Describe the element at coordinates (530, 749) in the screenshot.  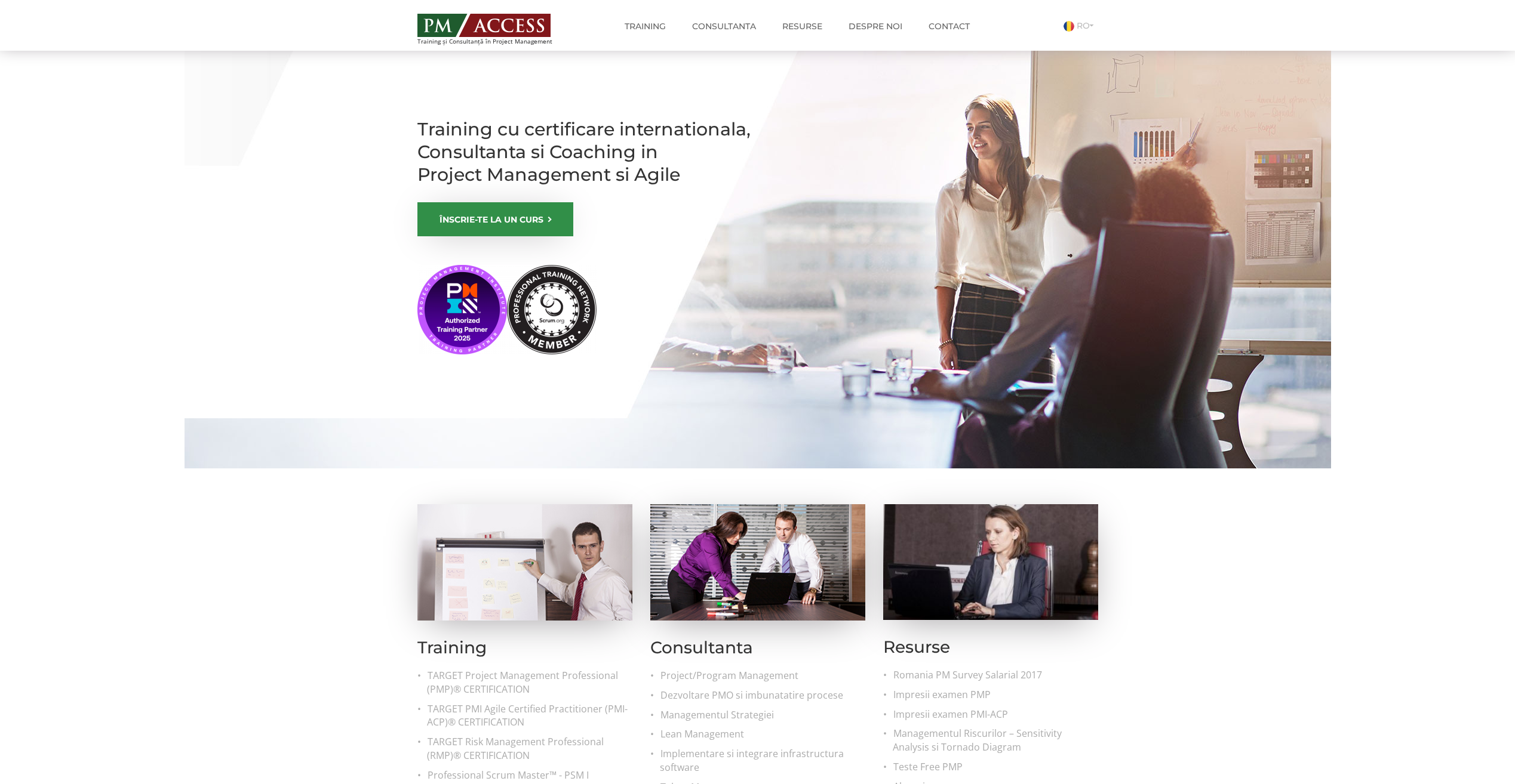
I see `a: TARGET Risk Management Professional (RMP)® CERTIFICATION` at that location.